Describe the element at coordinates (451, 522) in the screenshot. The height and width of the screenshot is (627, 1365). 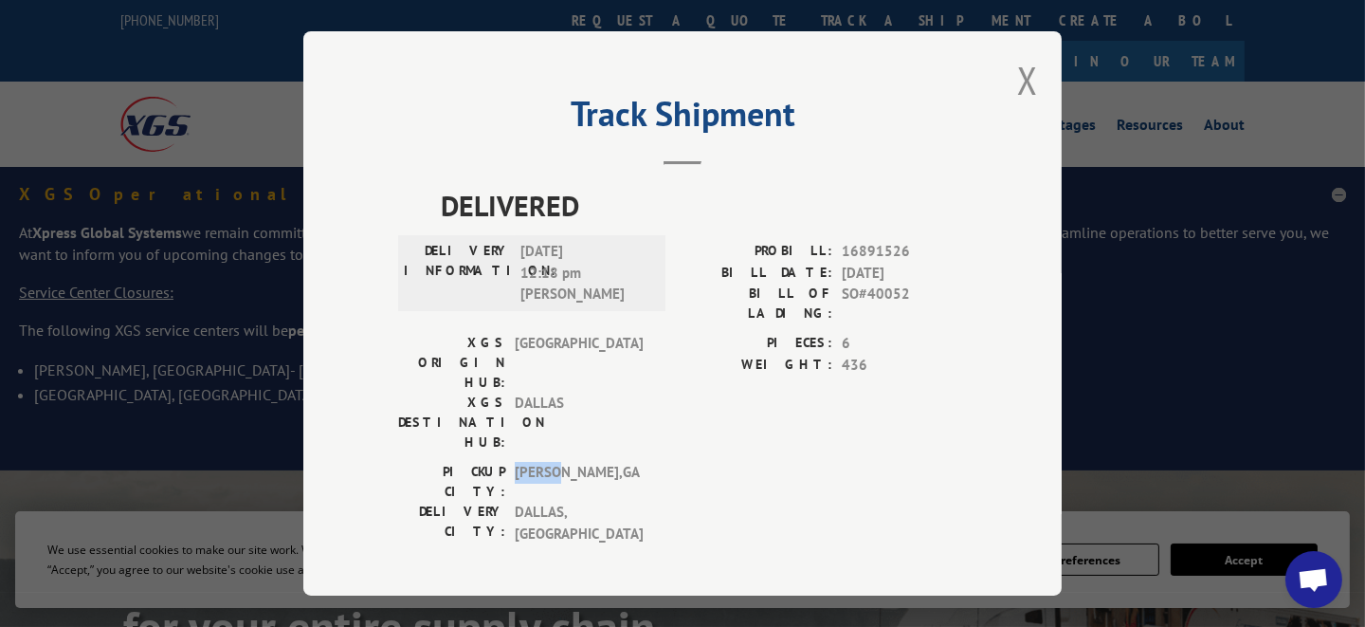
I see `label: DELIVERY CITY:` at that location.